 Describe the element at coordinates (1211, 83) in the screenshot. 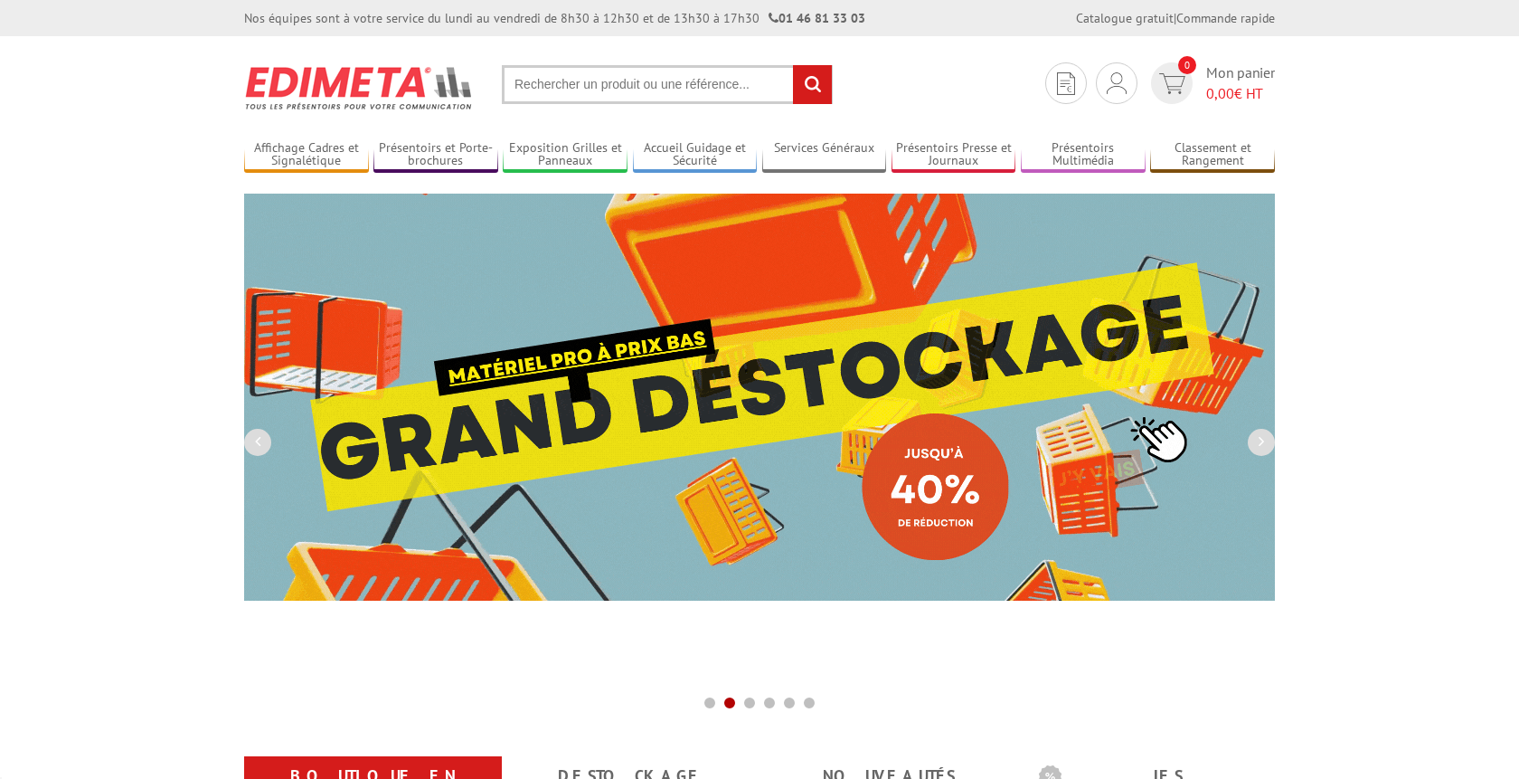

I see `a: devis rapide 0 Mon panier 0,00€ HT` at that location.